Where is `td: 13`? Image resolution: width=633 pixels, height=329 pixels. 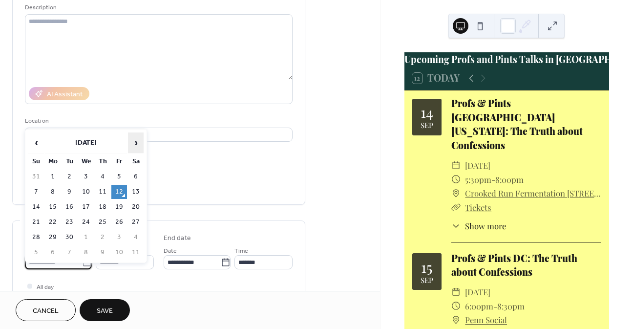 td: 13 is located at coordinates (136, 191).